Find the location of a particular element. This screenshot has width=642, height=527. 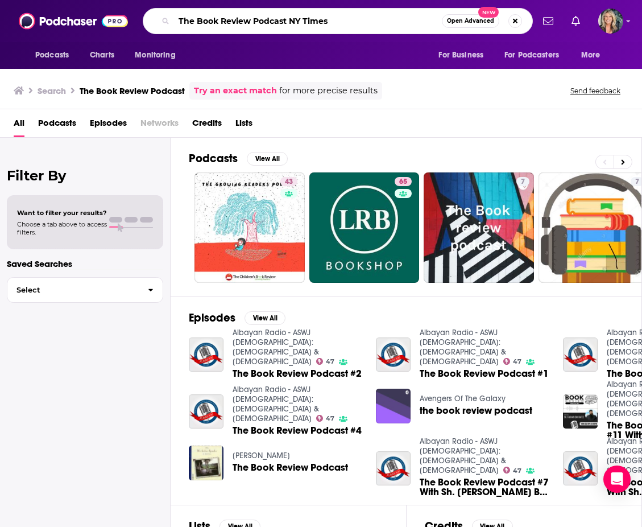

span: The Book Review Podcast #1 is located at coordinates (484, 373).